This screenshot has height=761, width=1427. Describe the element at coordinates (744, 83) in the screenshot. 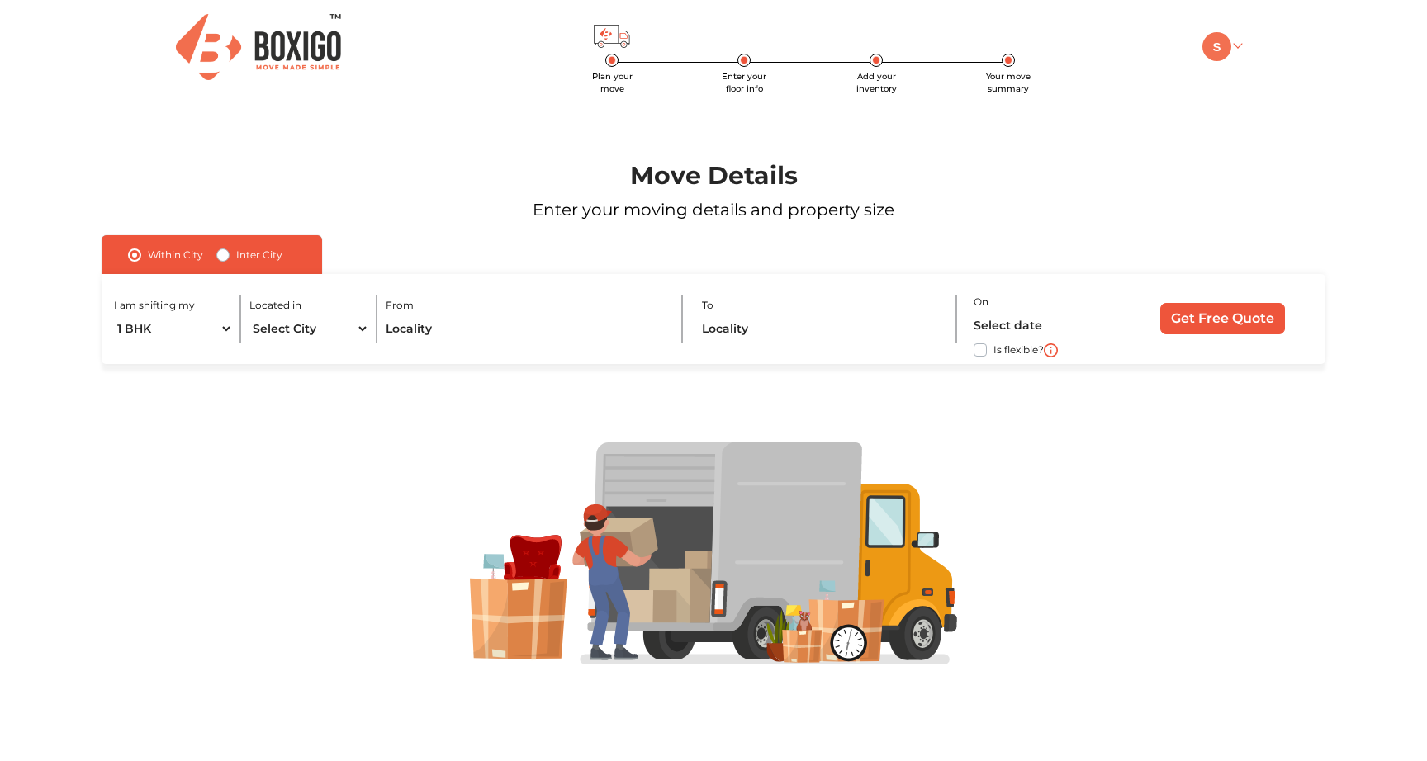

I see `span: Enter your floor info` at that location.